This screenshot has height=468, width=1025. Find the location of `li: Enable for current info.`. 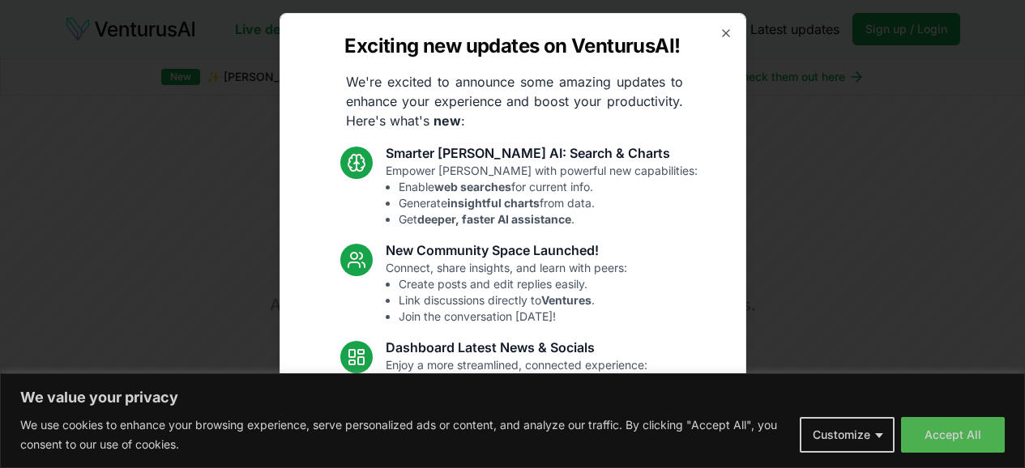

li: Enable for current info. is located at coordinates (548, 187).